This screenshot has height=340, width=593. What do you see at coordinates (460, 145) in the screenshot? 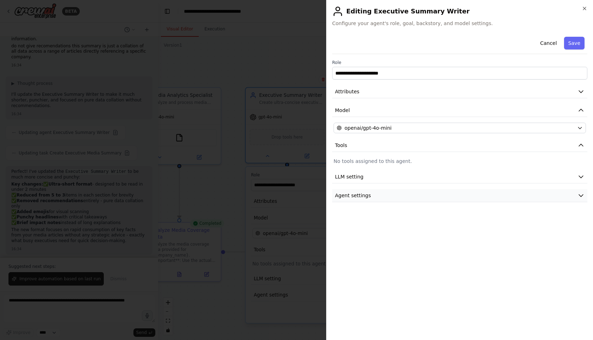
I see `button: Tools` at bounding box center [460, 145].